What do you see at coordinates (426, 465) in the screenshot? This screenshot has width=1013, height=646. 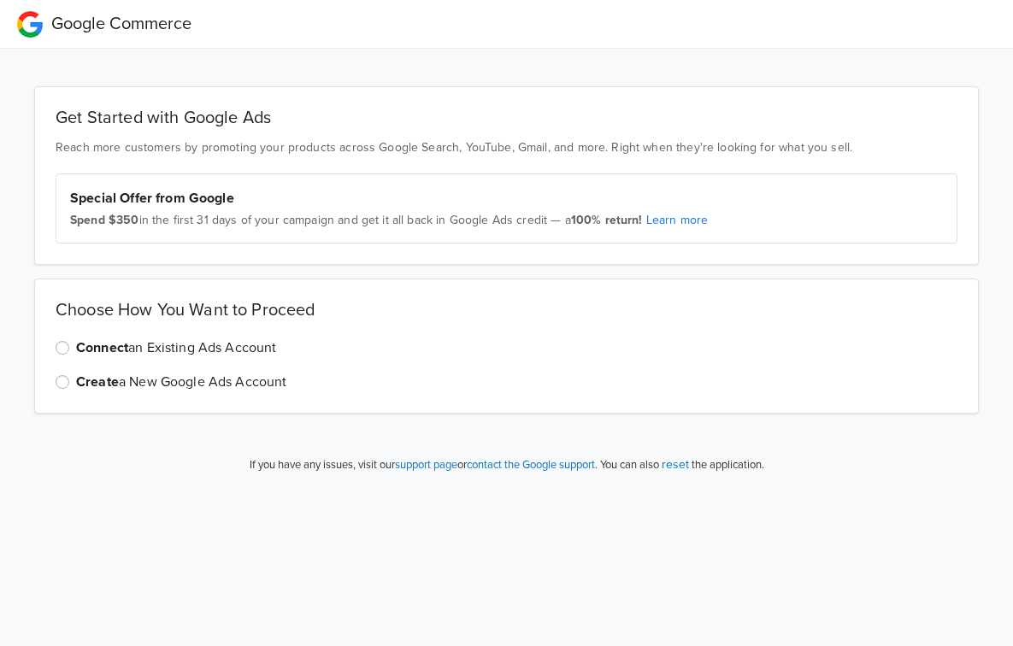 I see `a: support page` at bounding box center [426, 465].